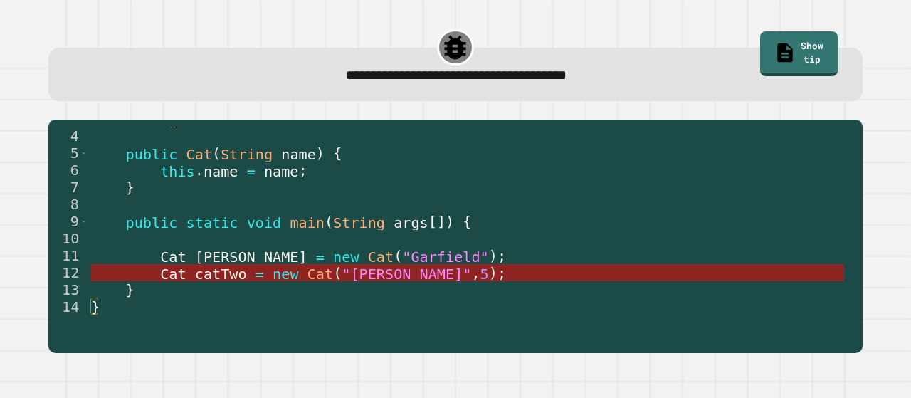  I want to click on div: 10, so click(68, 238).